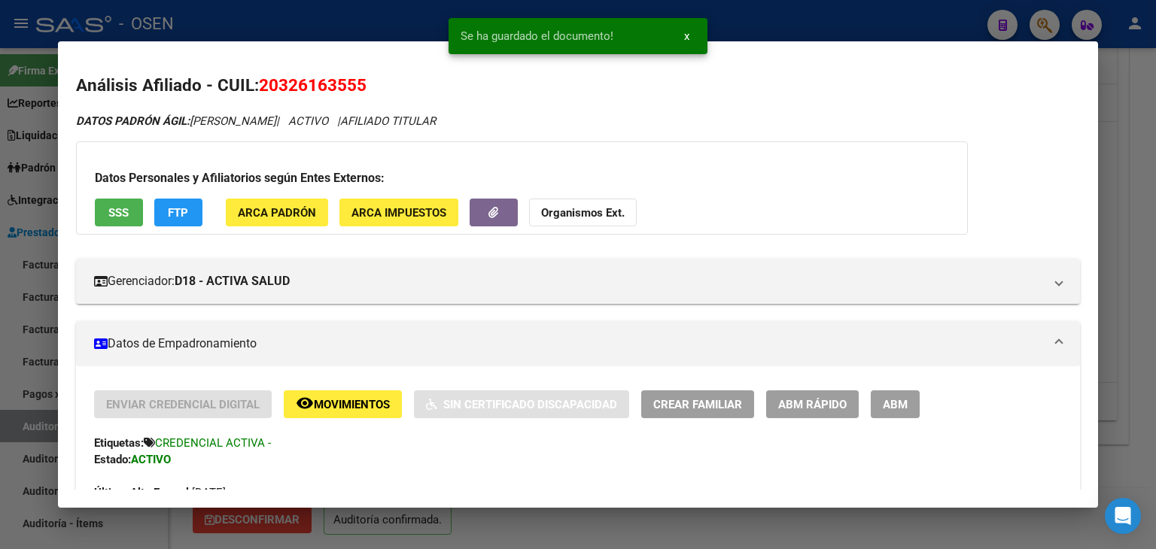  What do you see at coordinates (183, 405) in the screenshot?
I see `span: Enviar Credencial Digital` at bounding box center [183, 405].